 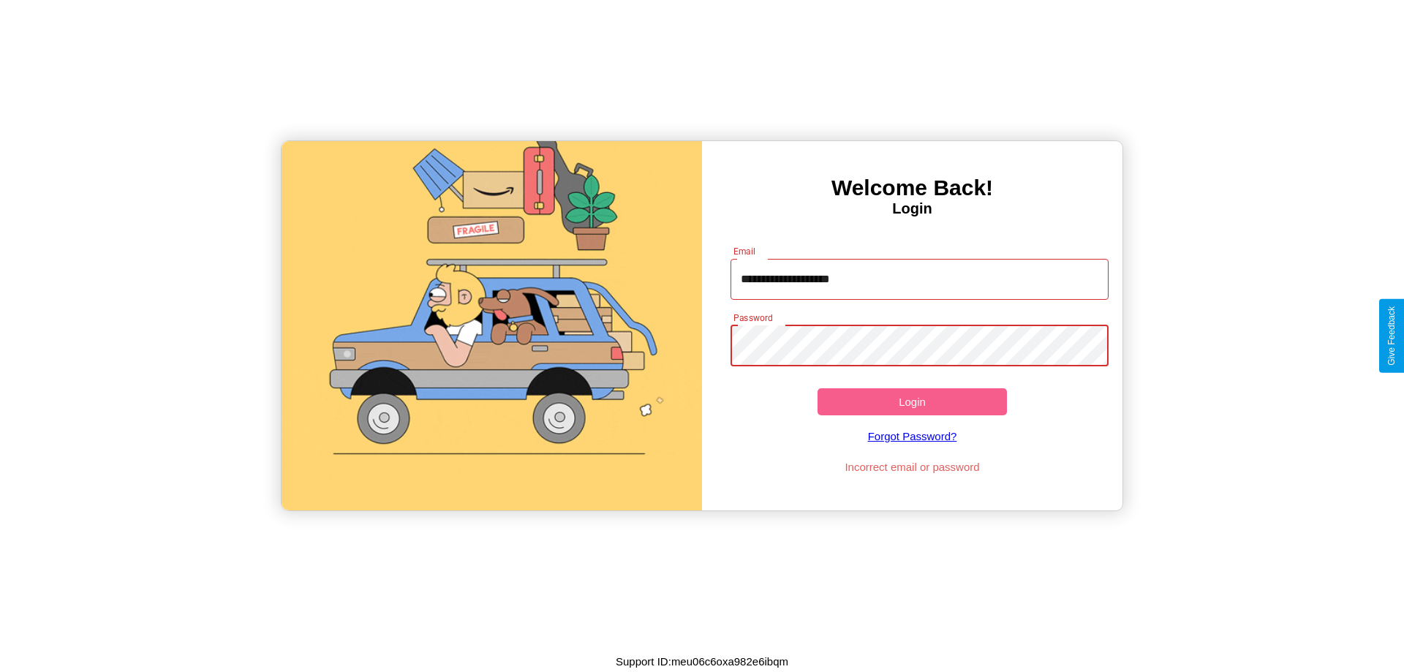 What do you see at coordinates (912, 188) in the screenshot?
I see `h3: Welcome Back!` at bounding box center [912, 188].